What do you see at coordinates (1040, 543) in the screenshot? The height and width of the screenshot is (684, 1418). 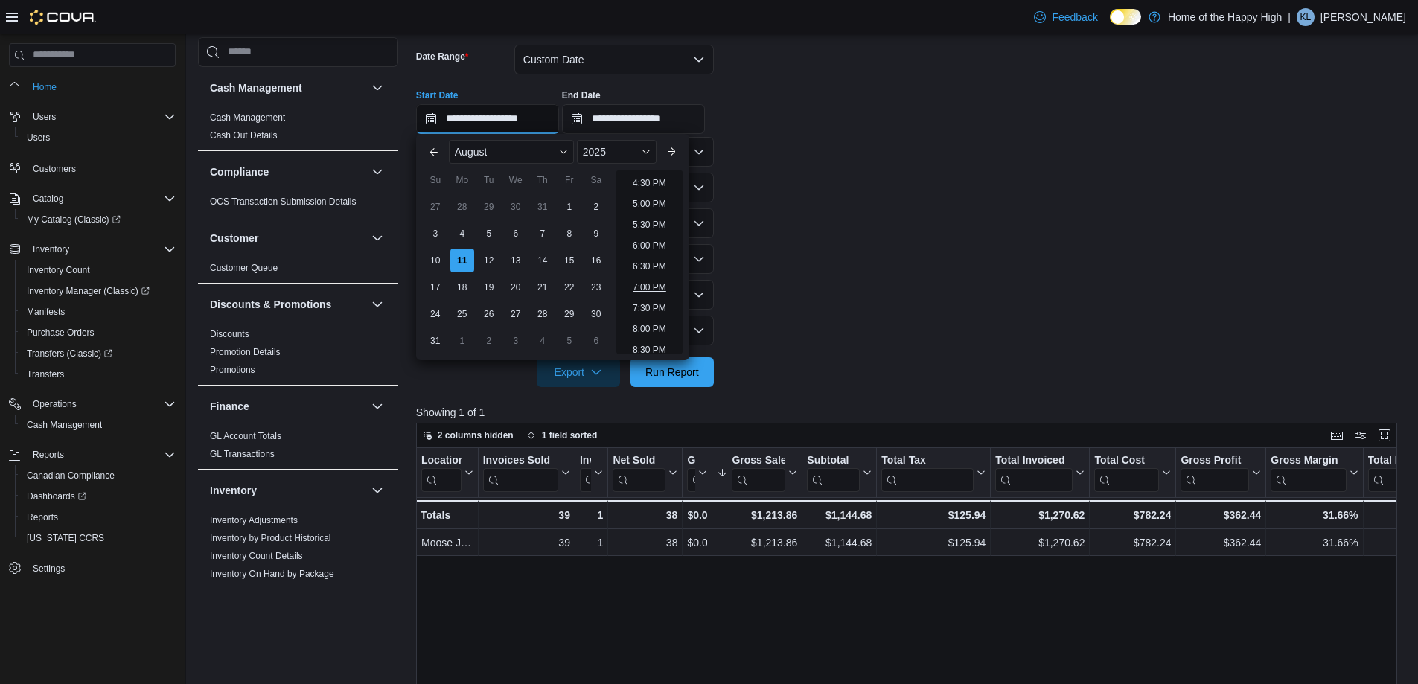 I see `div: $1,270.62` at bounding box center [1040, 543].